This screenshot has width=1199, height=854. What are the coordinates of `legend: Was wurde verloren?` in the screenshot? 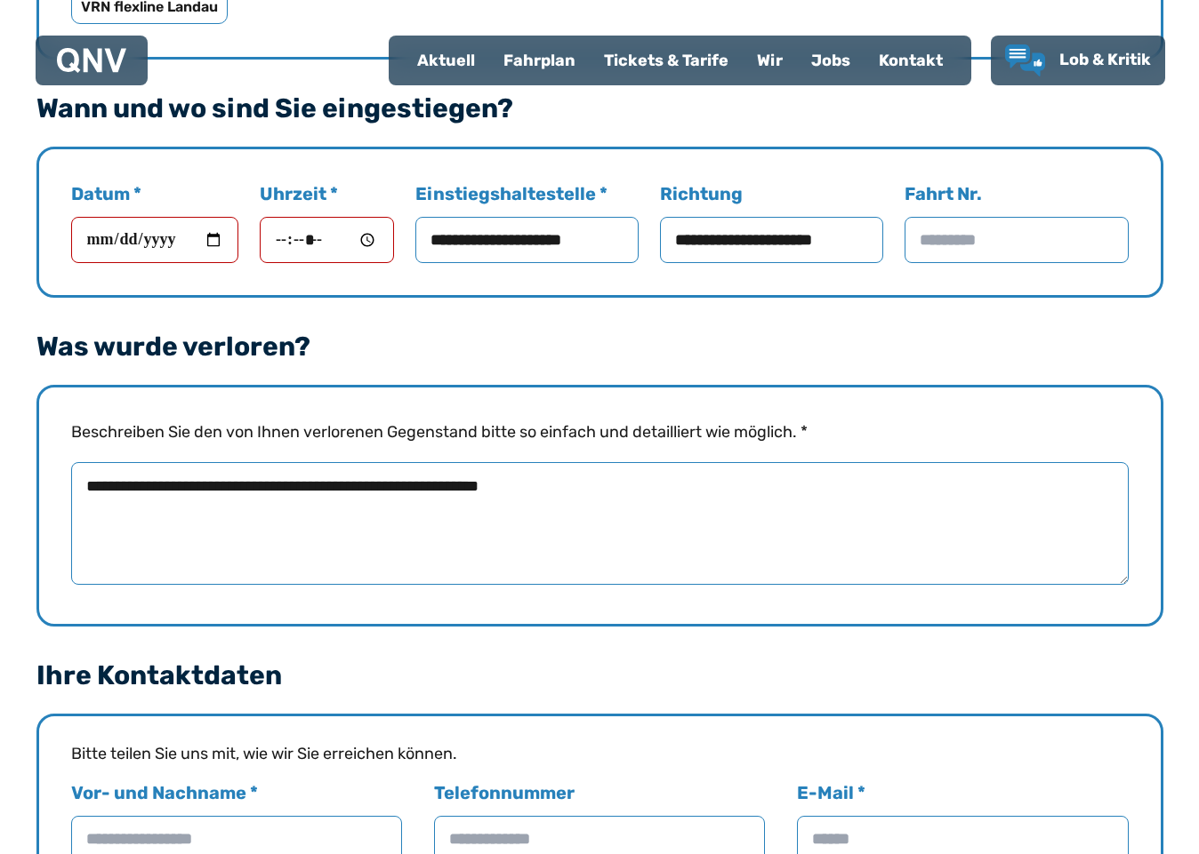 It's located at (173, 347).